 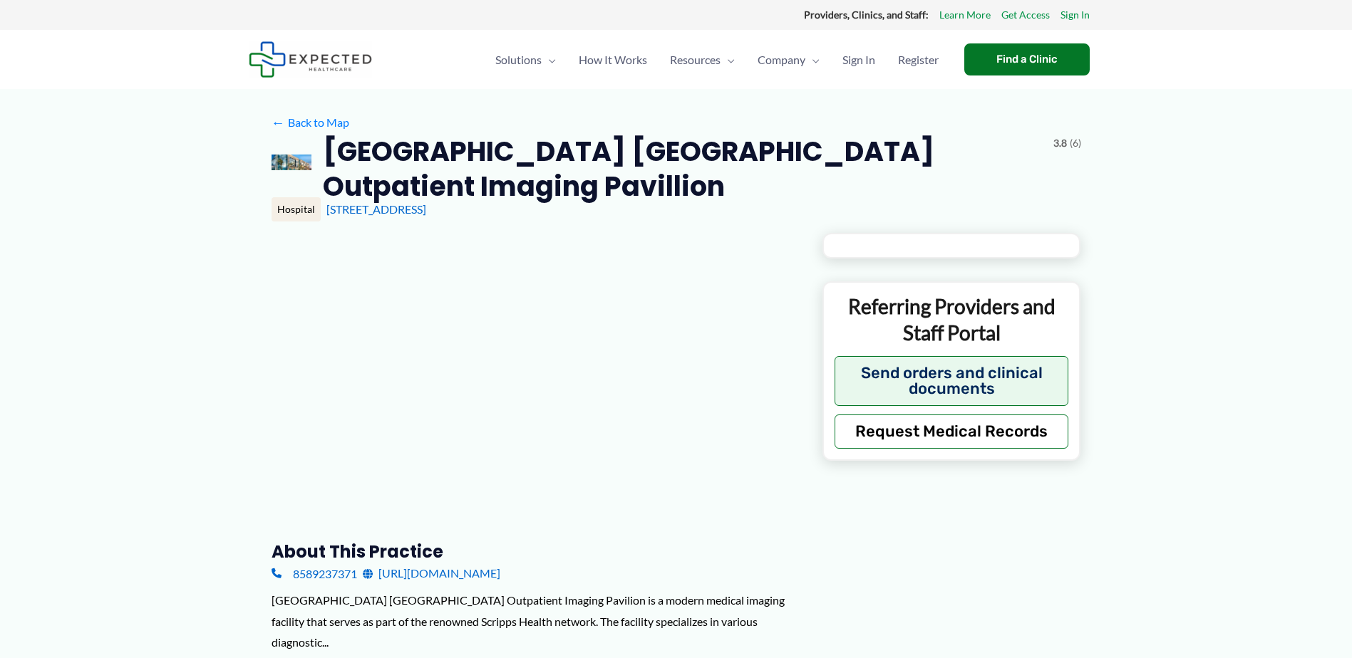 What do you see at coordinates (702, 60) in the screenshot?
I see `a: ResourcesMenu Toggle` at bounding box center [702, 60].